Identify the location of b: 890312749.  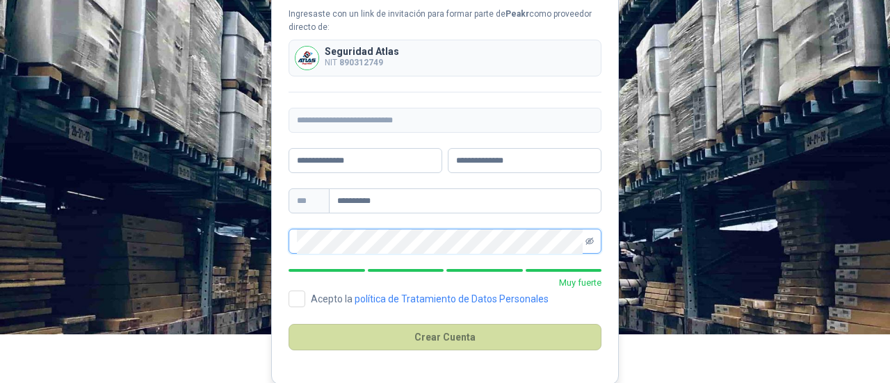
(361, 63).